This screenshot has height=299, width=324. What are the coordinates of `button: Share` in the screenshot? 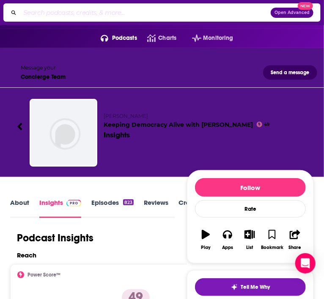 It's located at (295, 239).